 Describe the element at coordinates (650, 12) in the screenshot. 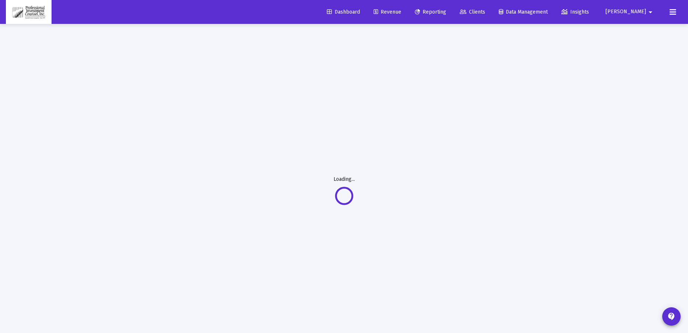

I see `mat-icon: arrow_drop_down` at that location.